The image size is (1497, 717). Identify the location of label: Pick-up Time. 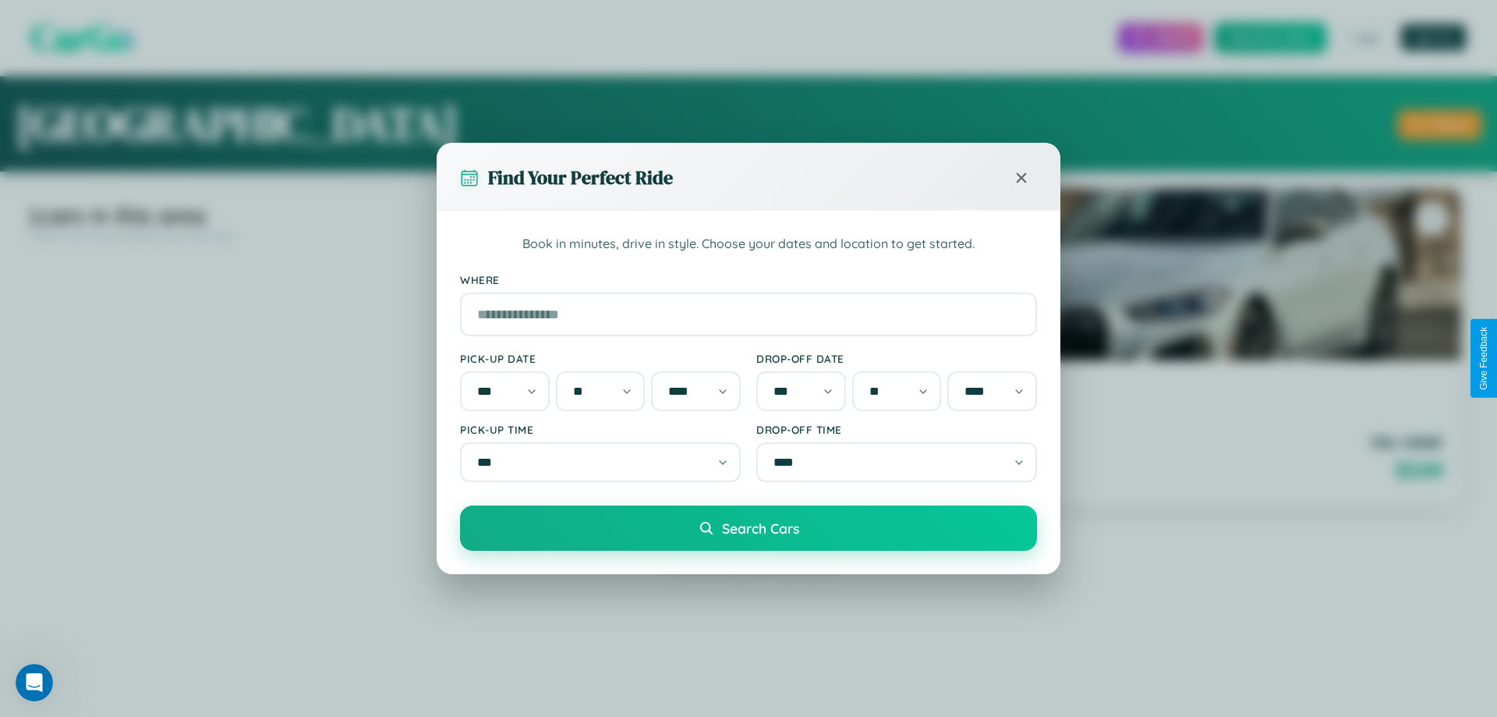
(600, 429).